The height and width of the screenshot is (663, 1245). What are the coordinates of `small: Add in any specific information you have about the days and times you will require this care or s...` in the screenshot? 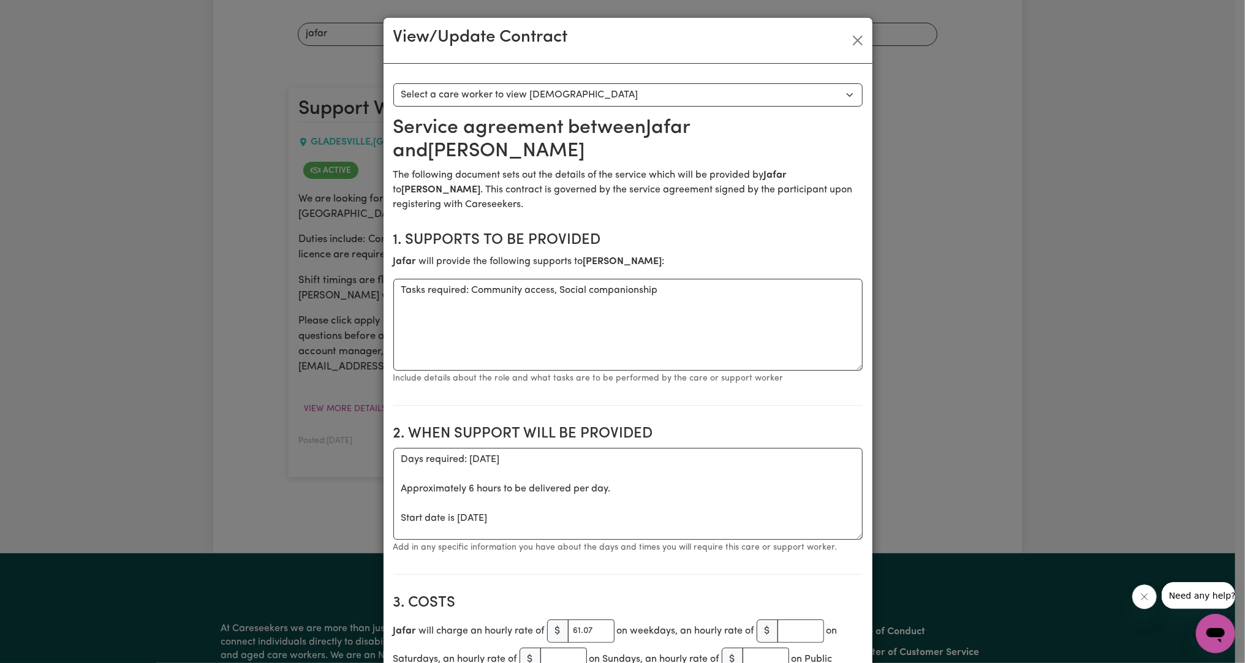 It's located at (615, 547).